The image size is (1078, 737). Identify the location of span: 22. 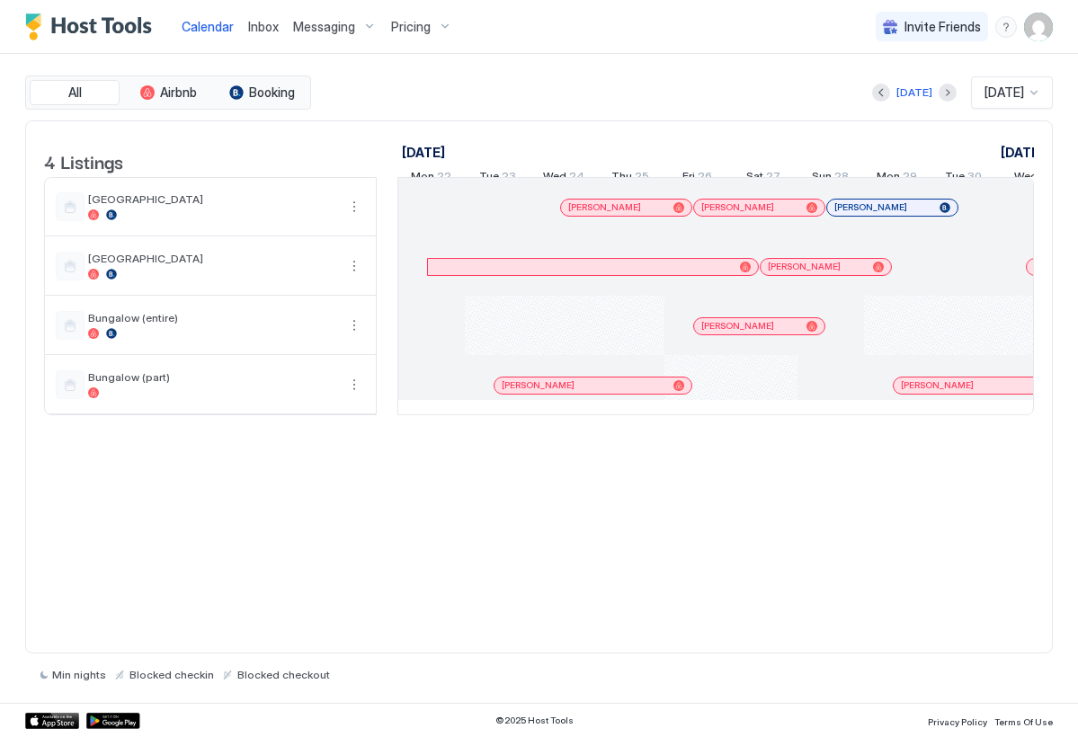
(444, 178).